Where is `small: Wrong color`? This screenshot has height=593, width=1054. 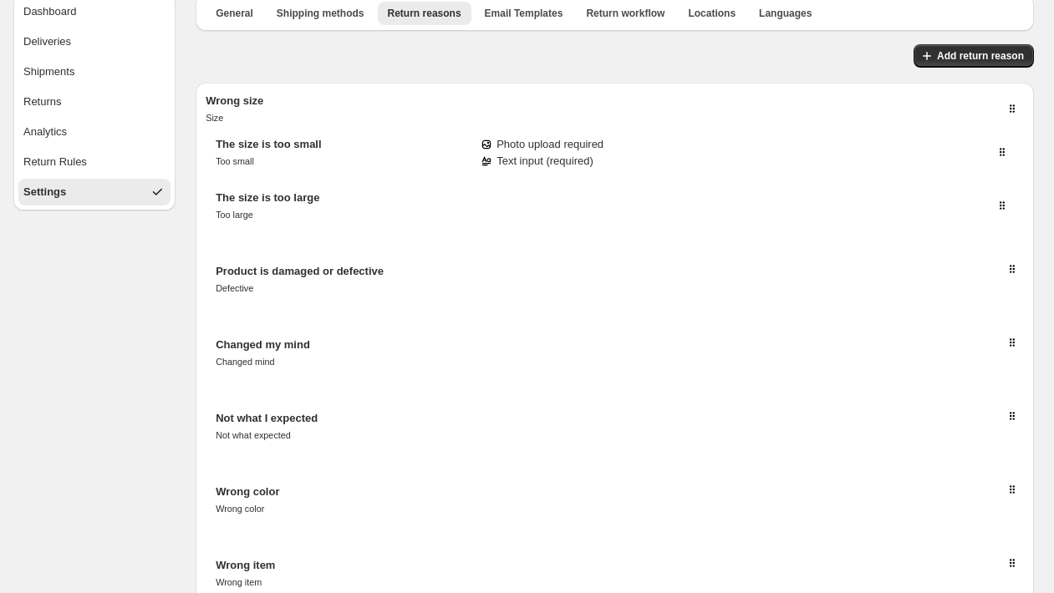
small: Wrong color is located at coordinates (240, 509).